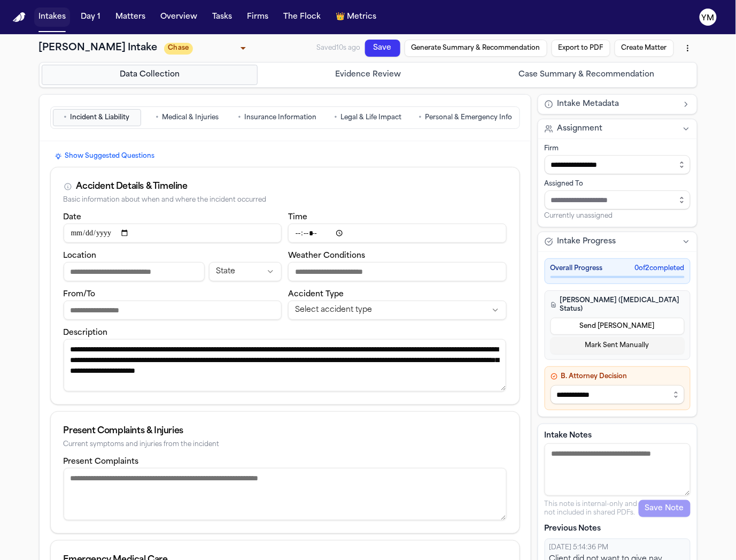  Describe the element at coordinates (97, 118) in the screenshot. I see `button: Go to Incident & Liability` at that location.